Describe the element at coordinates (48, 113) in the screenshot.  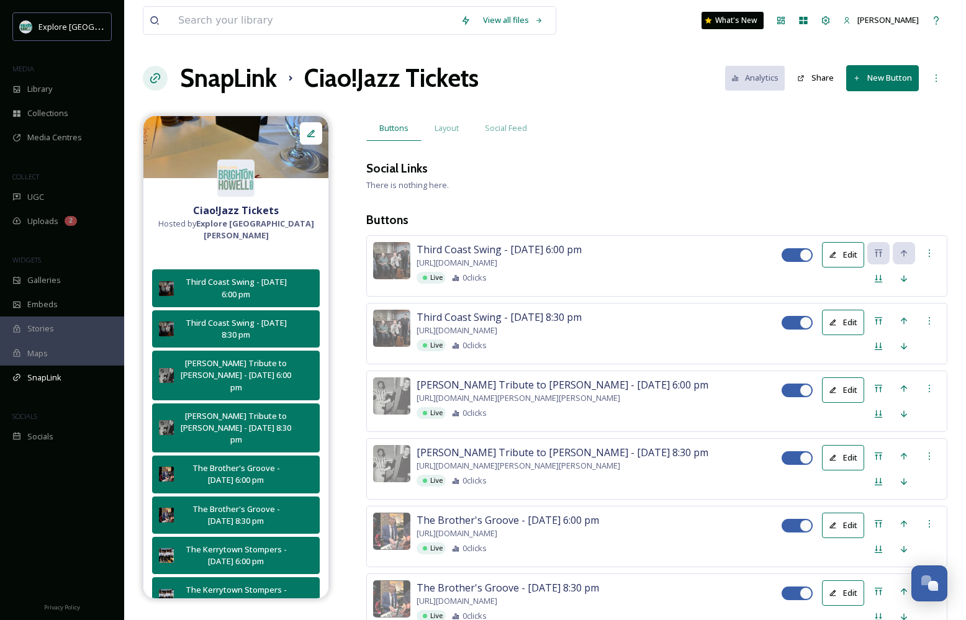
I see `span: Collections` at that location.